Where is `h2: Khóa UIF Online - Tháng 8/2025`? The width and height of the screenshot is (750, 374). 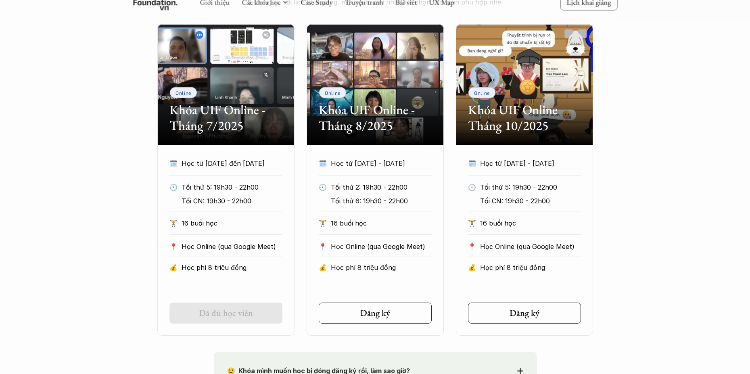
h2: Khóa UIF Online - Tháng 8/2025 is located at coordinates (375, 117).